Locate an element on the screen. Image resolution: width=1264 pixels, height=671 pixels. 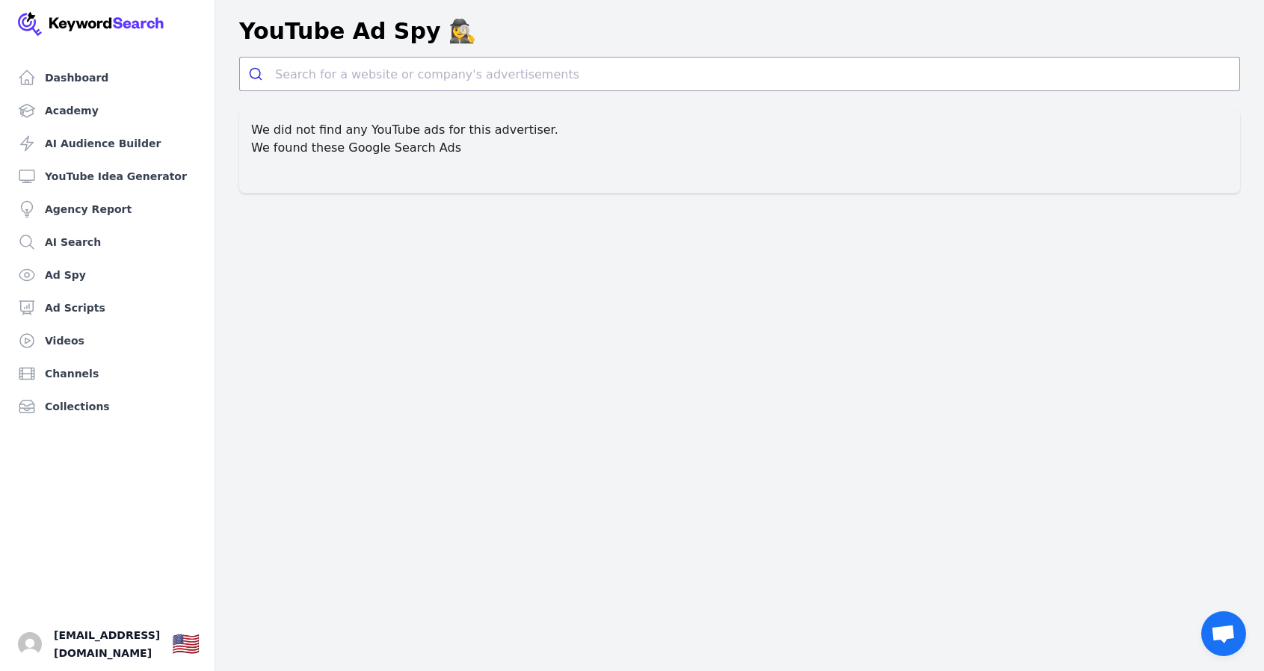
a: Ad Spy is located at coordinates (107, 275).